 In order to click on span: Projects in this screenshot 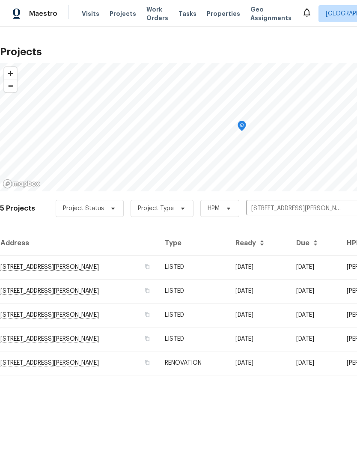, I will do `click(123, 14)`.